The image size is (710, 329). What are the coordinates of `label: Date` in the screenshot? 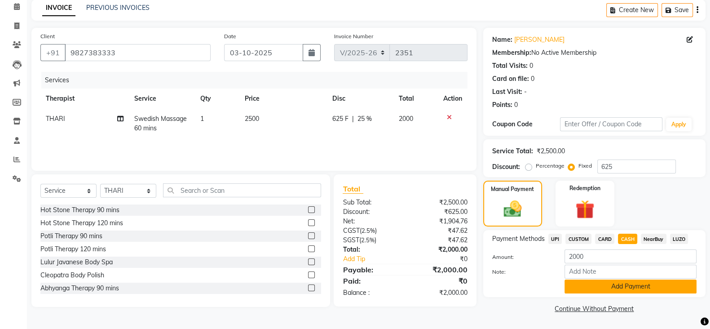 It's located at (230, 36).